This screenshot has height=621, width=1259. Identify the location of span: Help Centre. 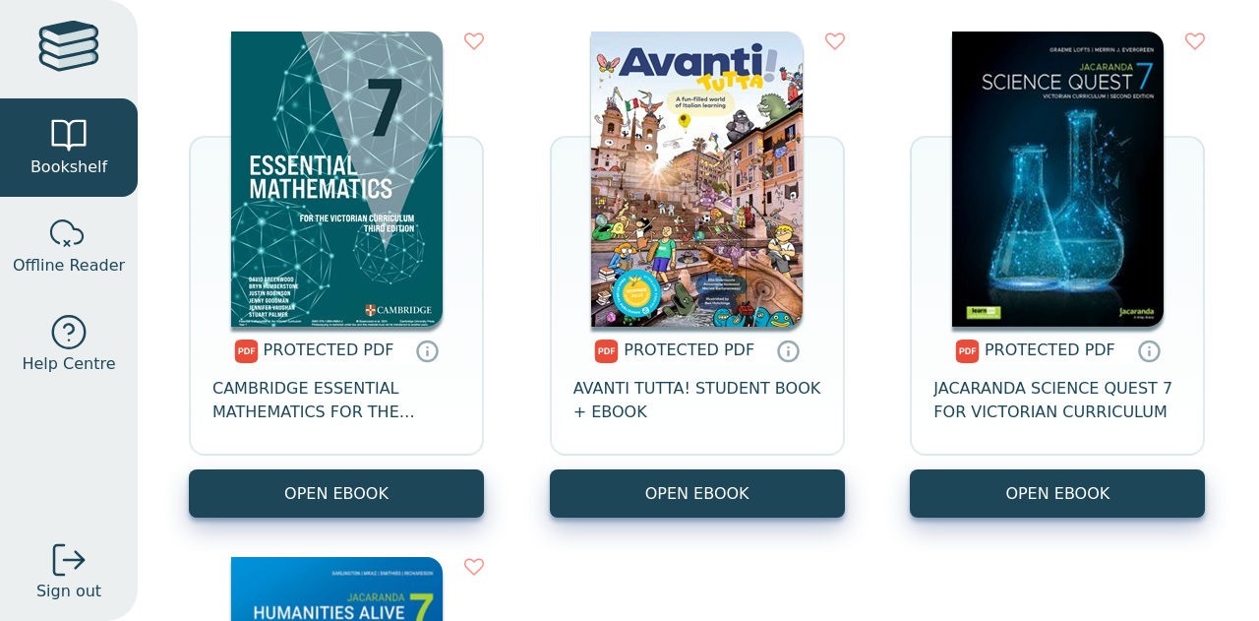
(68, 364).